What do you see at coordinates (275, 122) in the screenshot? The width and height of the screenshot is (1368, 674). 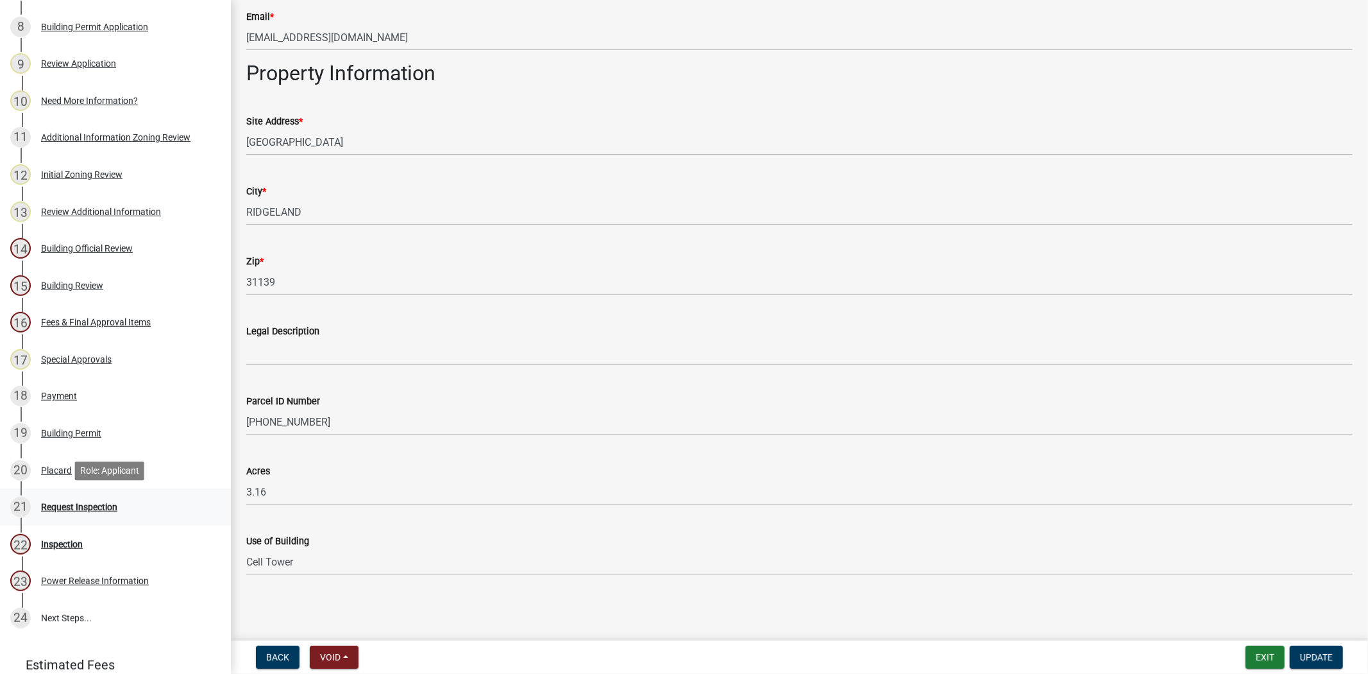 I see `label: Site Address` at bounding box center [275, 122].